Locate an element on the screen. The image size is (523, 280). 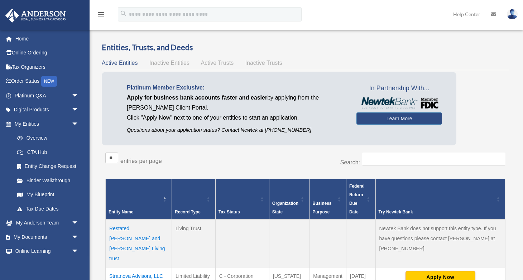
span: Active Entities is located at coordinates (120, 63).